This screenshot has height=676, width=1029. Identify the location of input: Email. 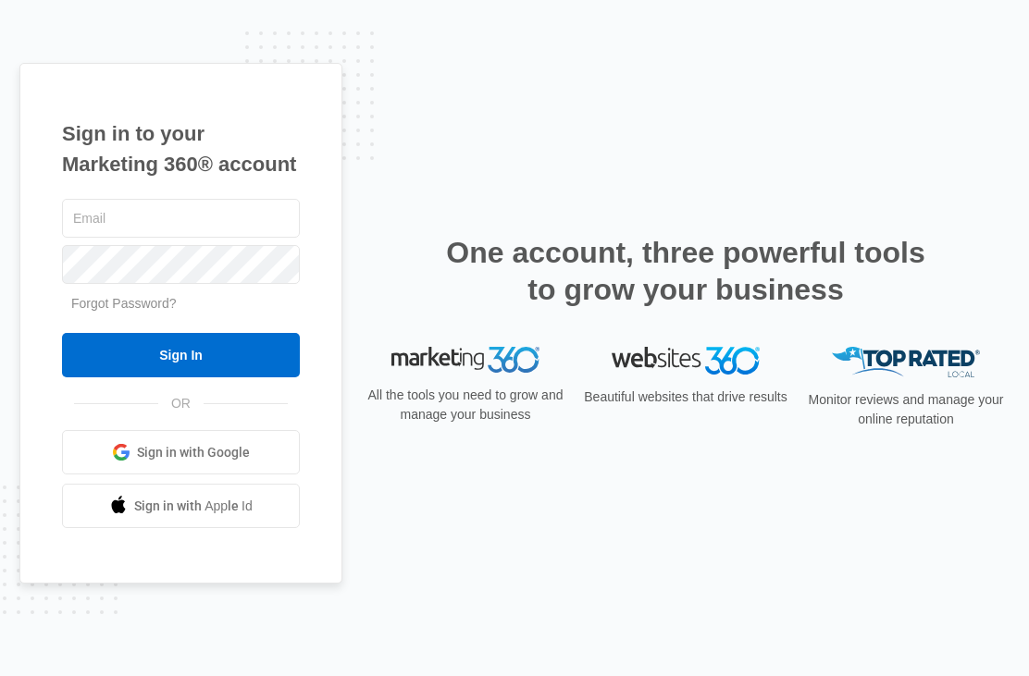
(180, 218).